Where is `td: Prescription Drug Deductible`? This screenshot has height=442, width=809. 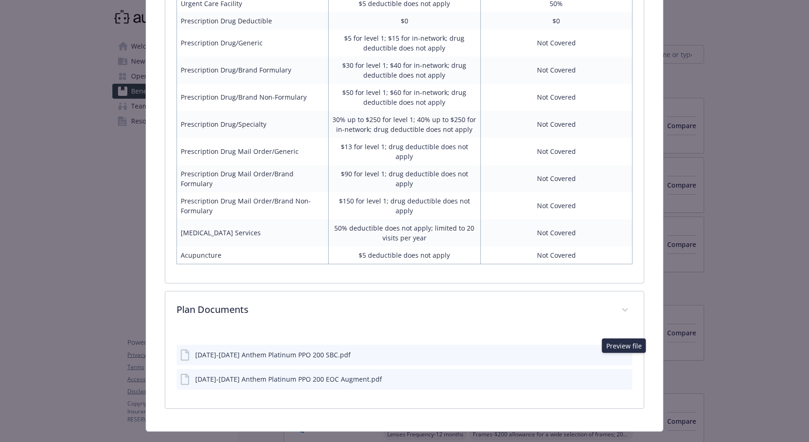
td: Prescription Drug Deductible is located at coordinates (253, 21).